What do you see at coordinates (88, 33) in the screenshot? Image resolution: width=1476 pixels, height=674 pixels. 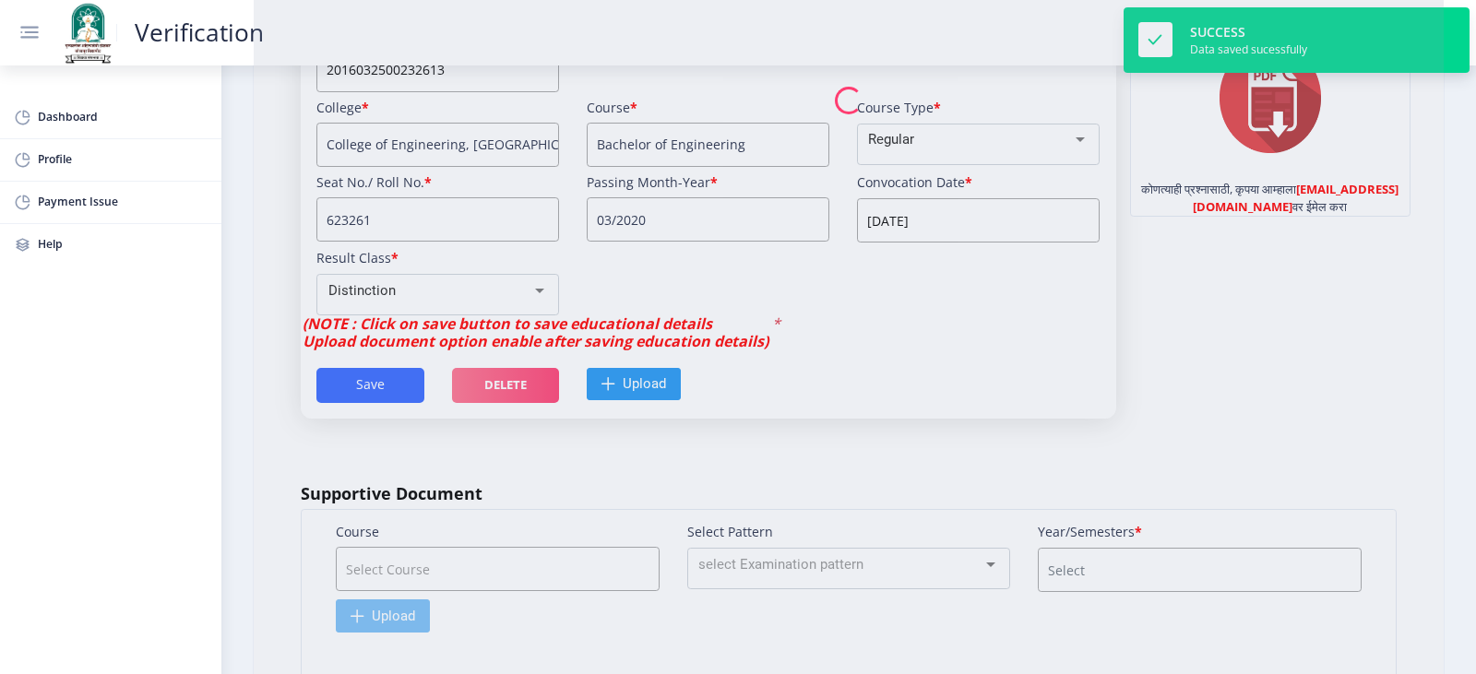 I see `img: solapur_logo.png` at bounding box center [88, 33].